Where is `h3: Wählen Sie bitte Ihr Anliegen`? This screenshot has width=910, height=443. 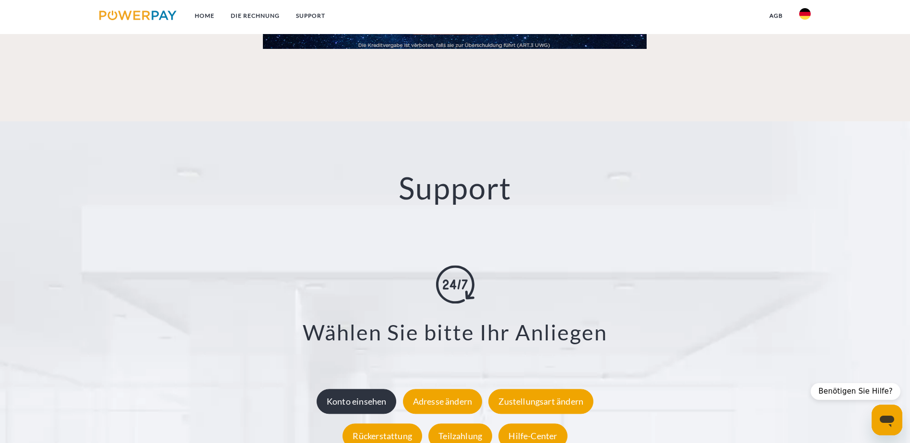 h3: Wählen Sie bitte Ihr Anliegen is located at coordinates (455, 333).